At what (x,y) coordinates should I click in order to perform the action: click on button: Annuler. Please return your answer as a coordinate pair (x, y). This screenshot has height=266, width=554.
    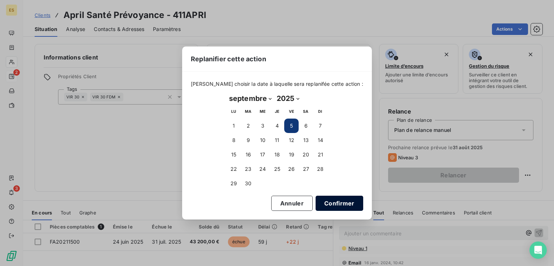
    Looking at the image, I should click on (292, 203).